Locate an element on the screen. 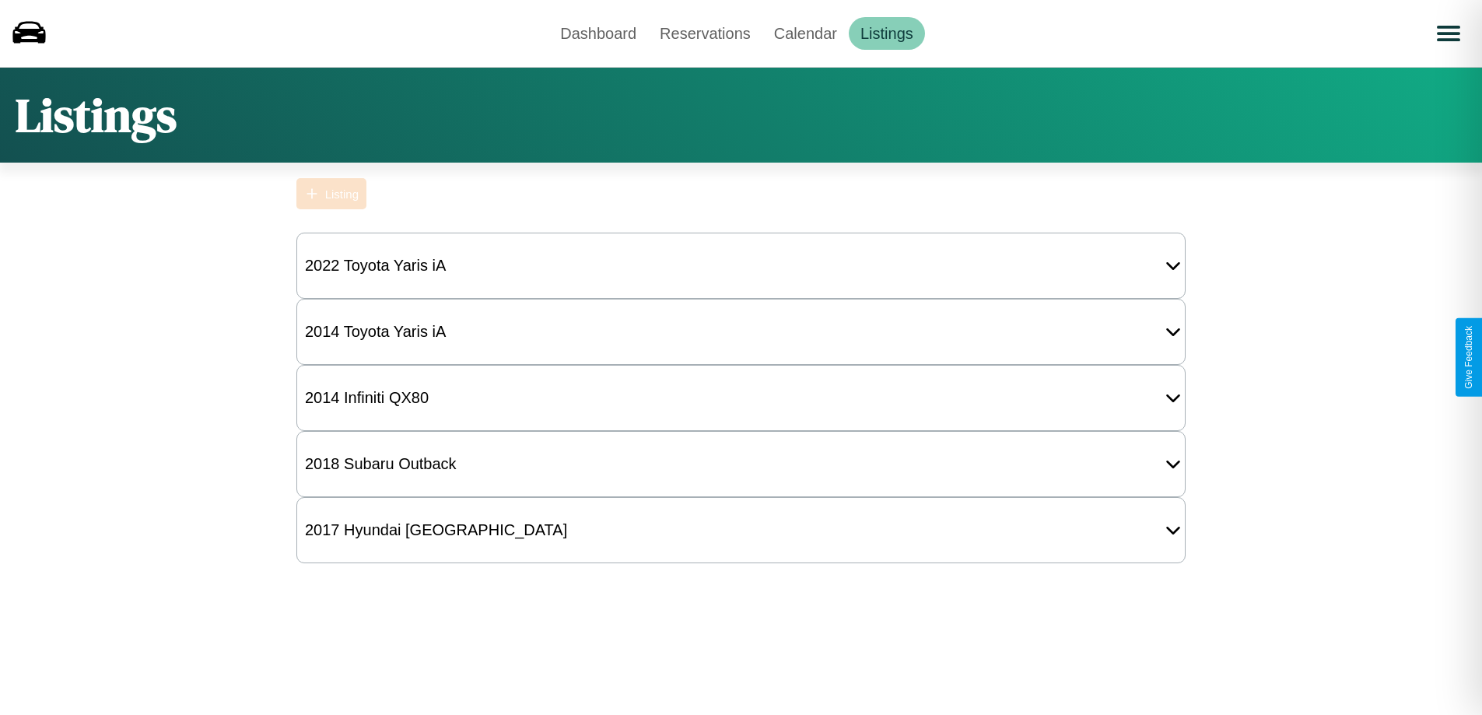 The width and height of the screenshot is (1482, 715). a: Dashboard is located at coordinates (598, 33).